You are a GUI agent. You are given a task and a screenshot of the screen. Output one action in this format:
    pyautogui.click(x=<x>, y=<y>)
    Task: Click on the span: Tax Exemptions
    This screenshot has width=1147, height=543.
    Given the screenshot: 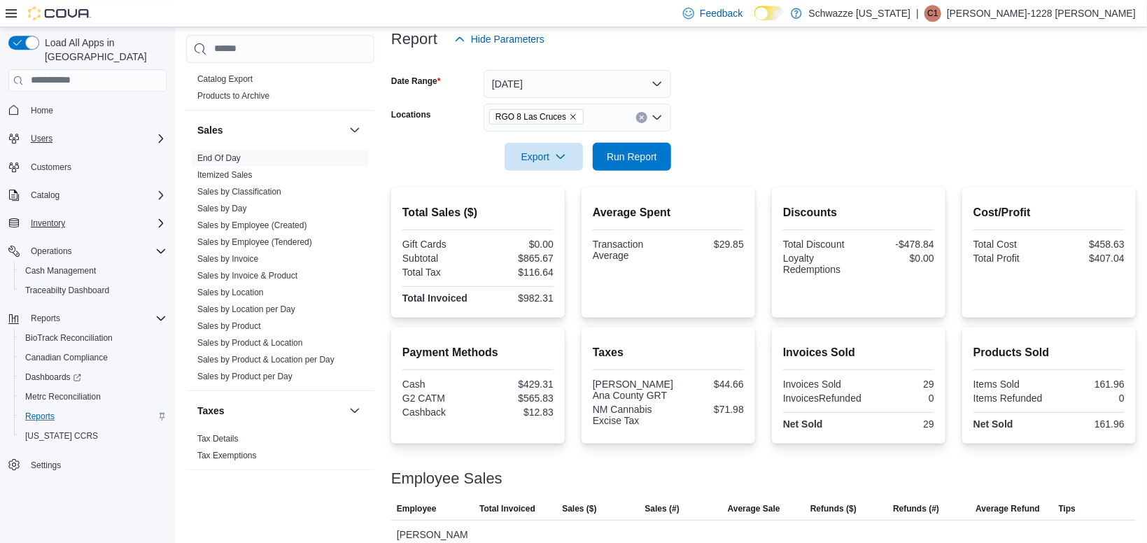 What is the action you would take?
    pyautogui.click(x=227, y=456)
    